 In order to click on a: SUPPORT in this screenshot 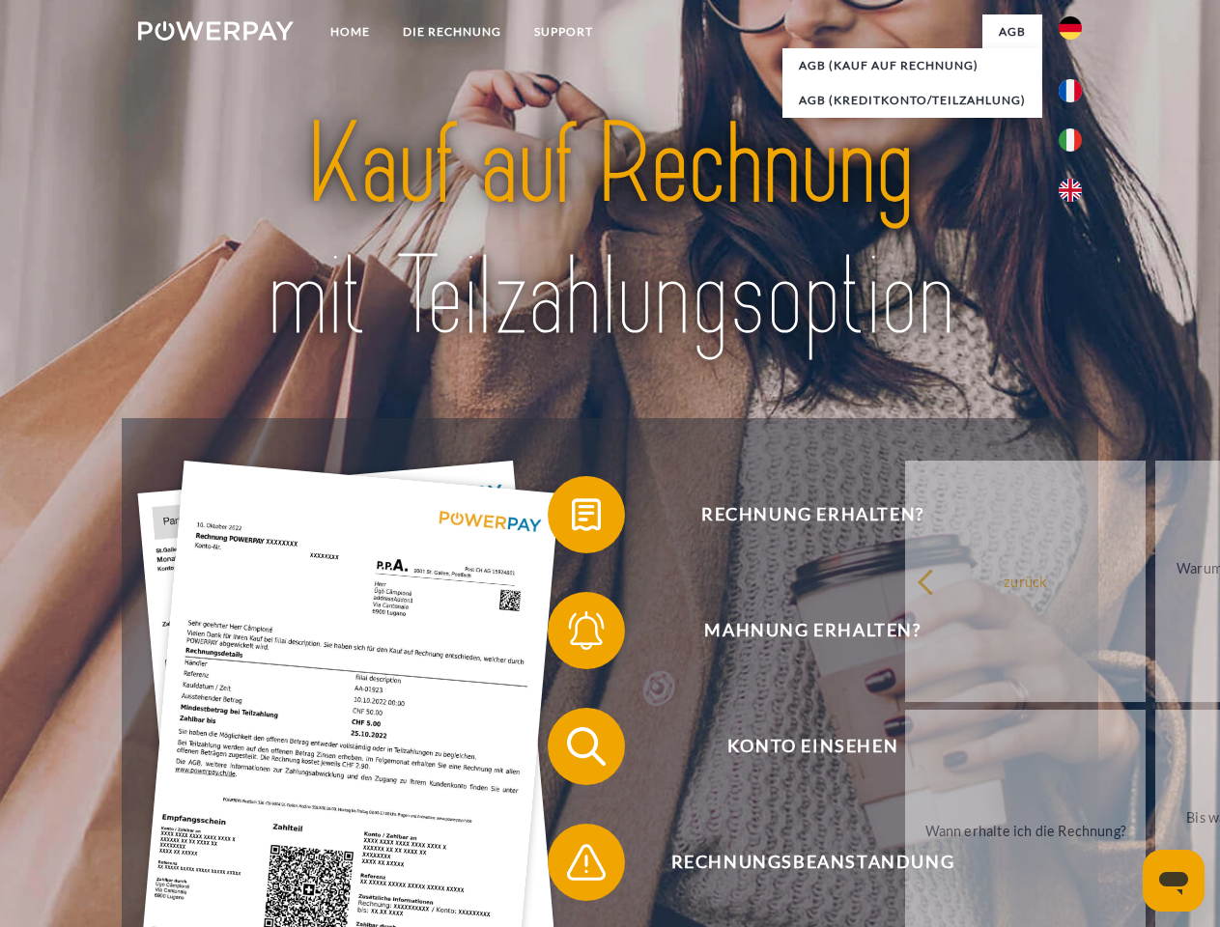, I will do `click(563, 32)`.